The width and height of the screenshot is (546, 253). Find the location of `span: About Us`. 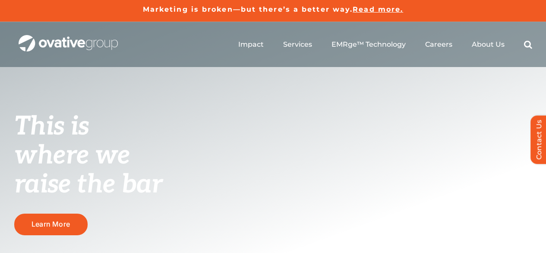

span: About Us is located at coordinates (488, 44).